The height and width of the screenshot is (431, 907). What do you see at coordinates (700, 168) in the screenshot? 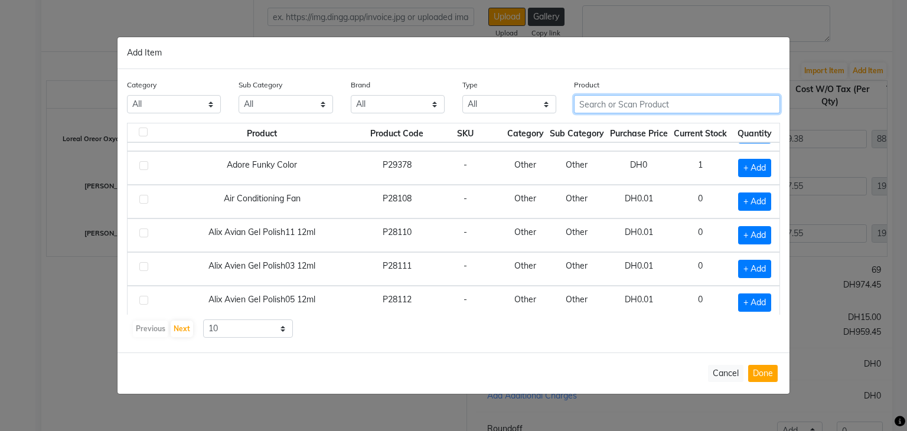
I see `td: 1` at bounding box center [700, 168].